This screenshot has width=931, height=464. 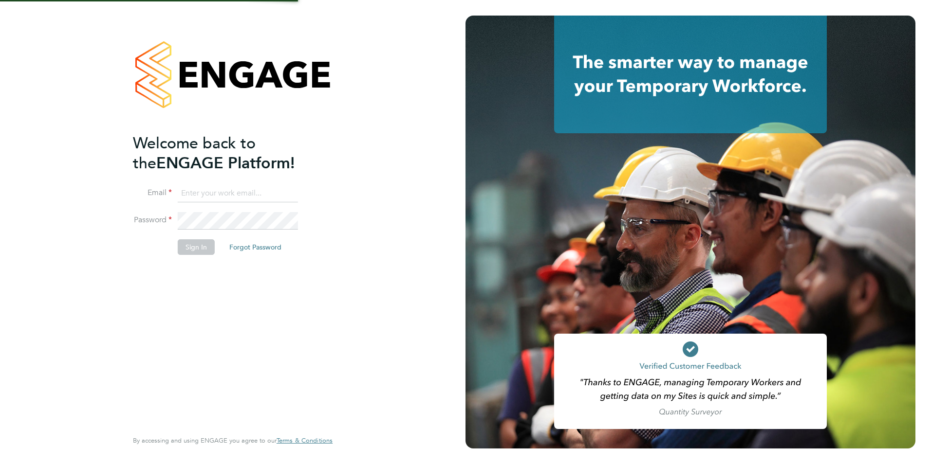 What do you see at coordinates (228, 153) in the screenshot?
I see `h2: ENGAGE Platform!` at bounding box center [228, 153].